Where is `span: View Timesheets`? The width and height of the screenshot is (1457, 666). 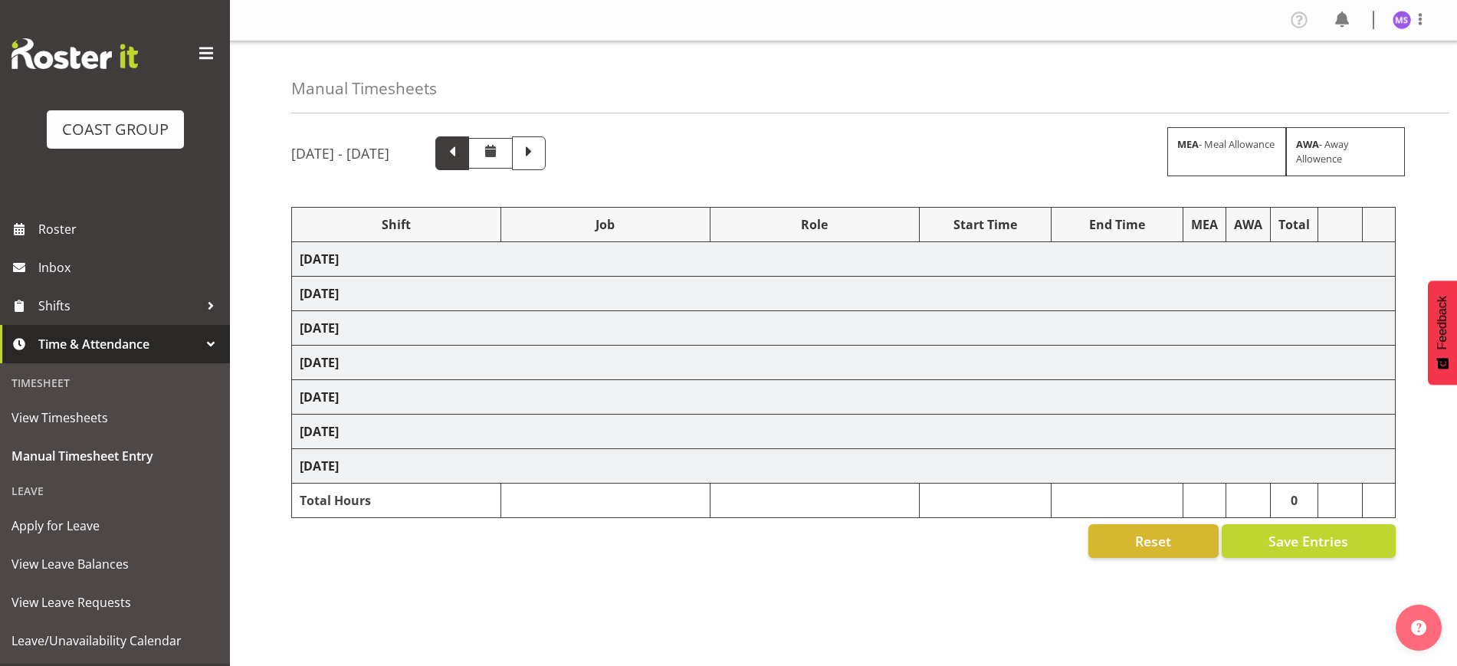 span: View Timesheets is located at coordinates (115, 418).